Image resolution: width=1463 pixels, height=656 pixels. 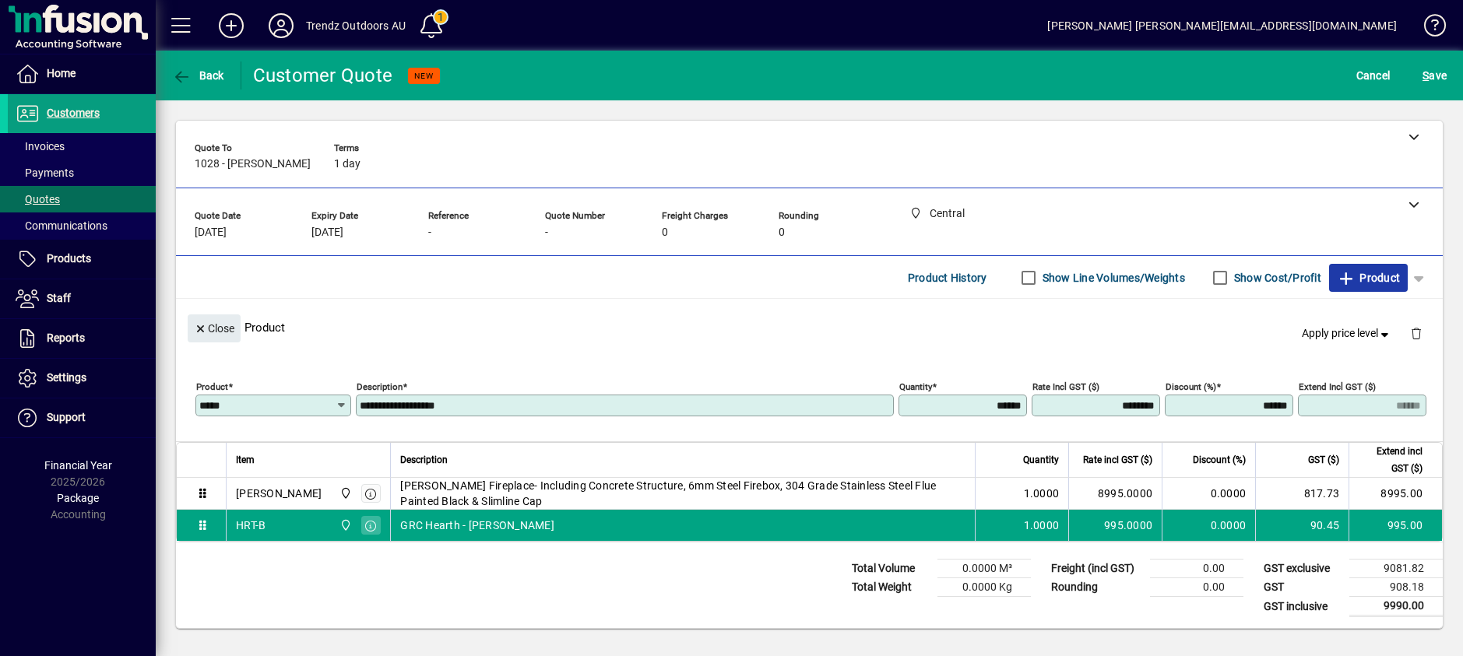 I want to click on td: Total Volume, so click(x=891, y=569).